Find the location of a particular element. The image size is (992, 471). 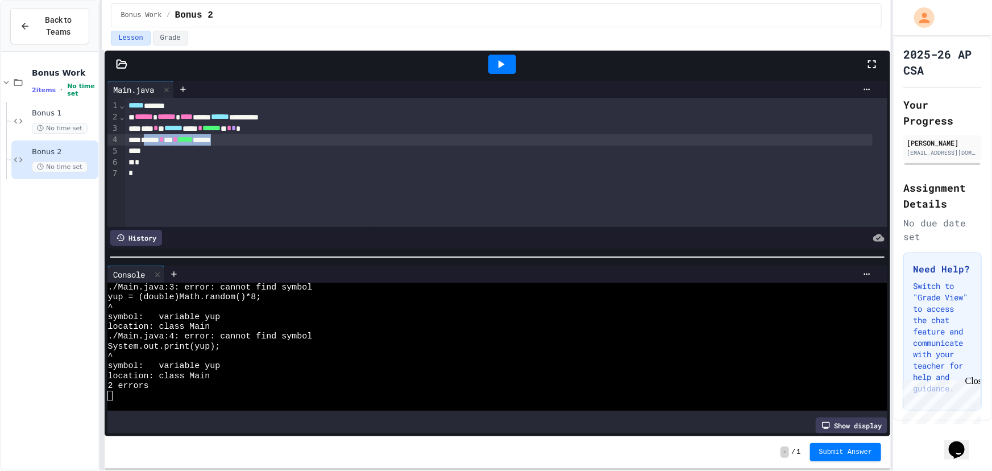

h2: Your Progress is located at coordinates (943, 113).